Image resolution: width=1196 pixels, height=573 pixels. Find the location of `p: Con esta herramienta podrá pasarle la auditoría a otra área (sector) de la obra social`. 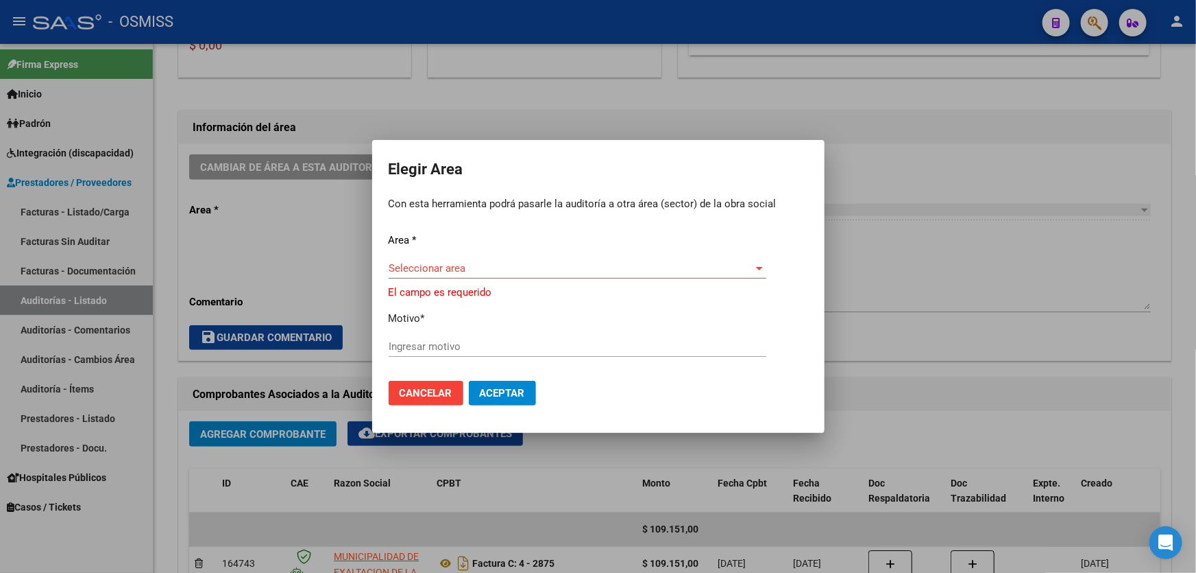

p: Con esta herramienta podrá pasarle la auditoría a otra área (sector) de la obra social is located at coordinates (599, 204).